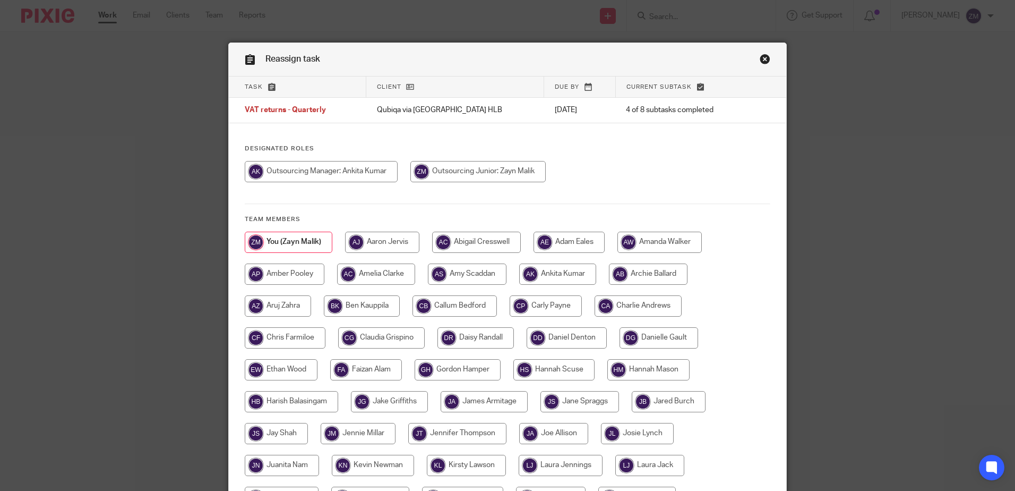 The height and width of the screenshot is (491, 1015). Describe the element at coordinates (659, 87) in the screenshot. I see `span: Current subtask` at that location.